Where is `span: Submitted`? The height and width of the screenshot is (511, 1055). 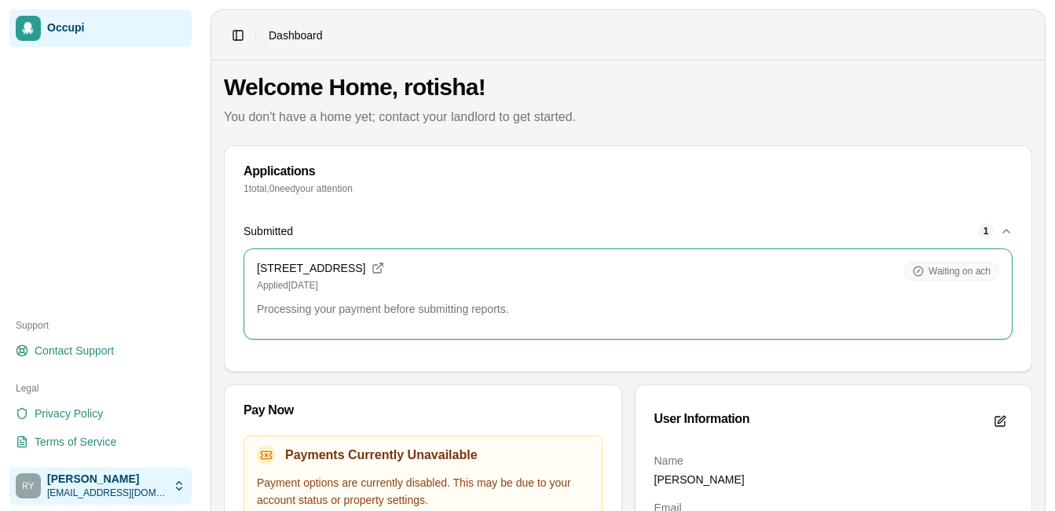
span: Submitted is located at coordinates (268, 231).